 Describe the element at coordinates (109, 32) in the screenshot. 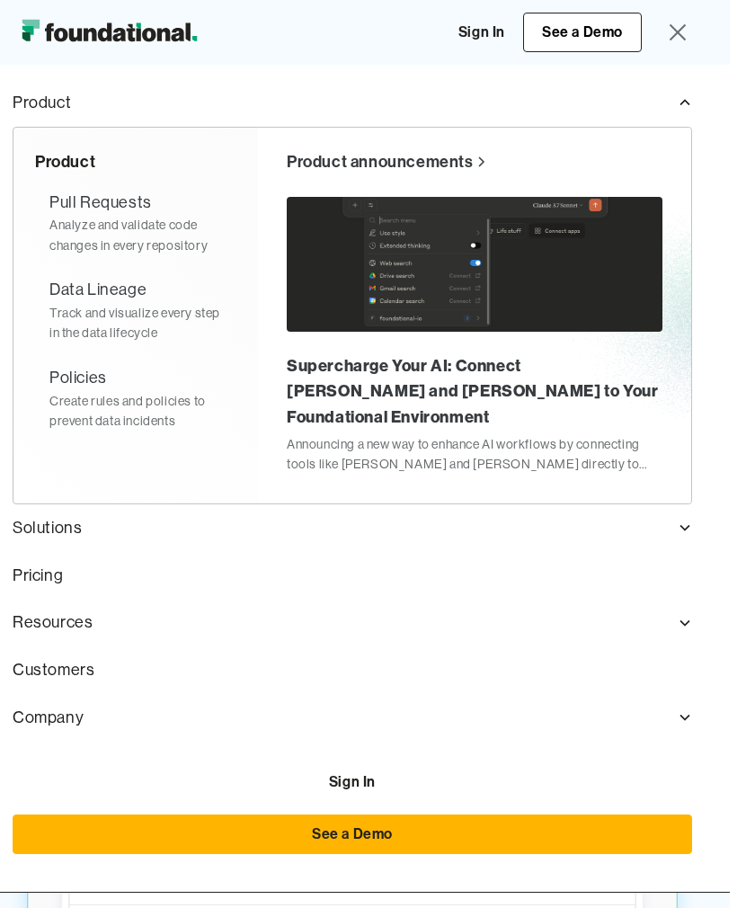

I see `img: Foundational Logo` at that location.